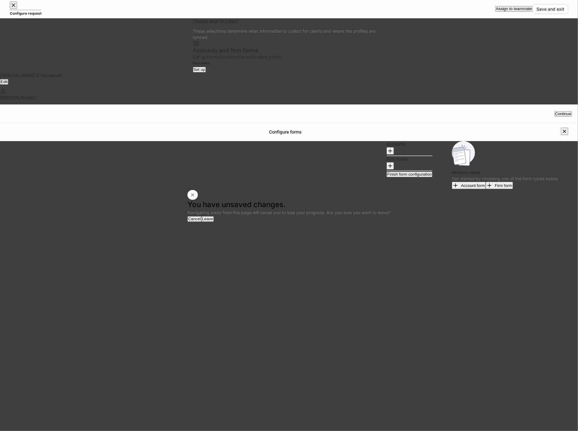 This screenshot has height=431, width=578. I want to click on div: Firm form, so click(499, 185).